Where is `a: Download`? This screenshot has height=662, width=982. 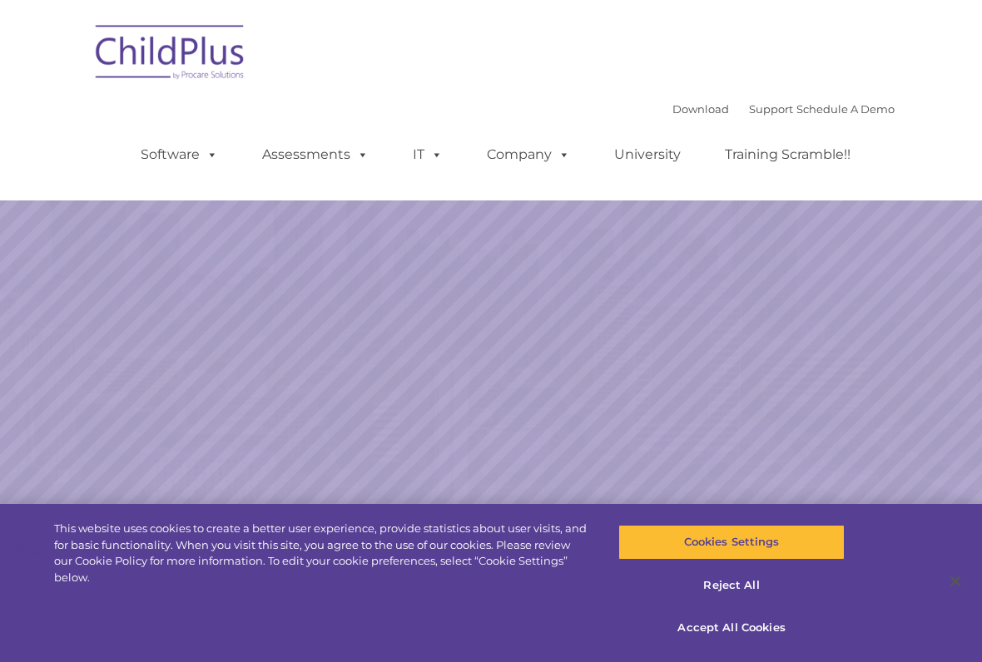
a: Download is located at coordinates (700, 109).